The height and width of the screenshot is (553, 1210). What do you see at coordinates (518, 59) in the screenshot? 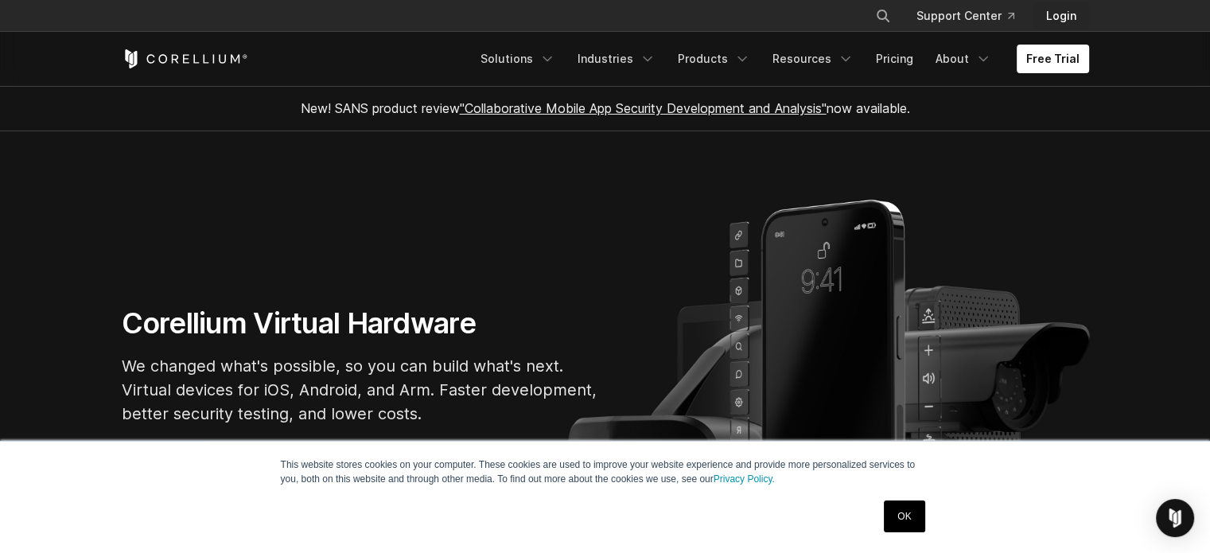
I see `a: Solutions` at bounding box center [518, 59].